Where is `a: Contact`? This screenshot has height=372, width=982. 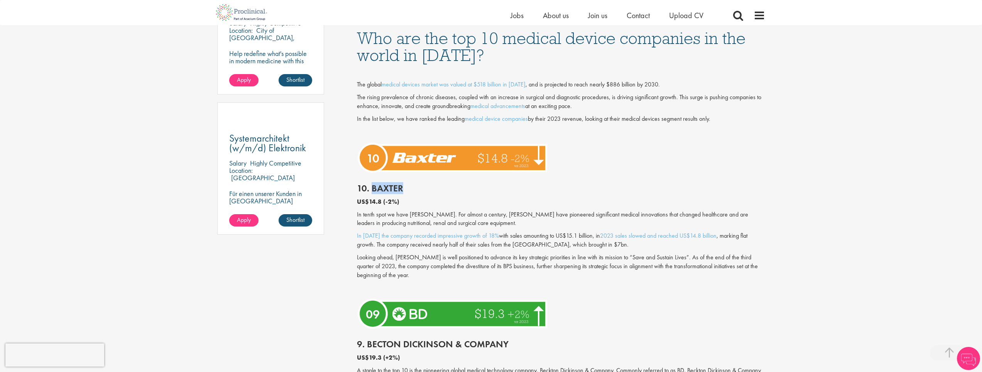
a: Contact is located at coordinates (638, 15).